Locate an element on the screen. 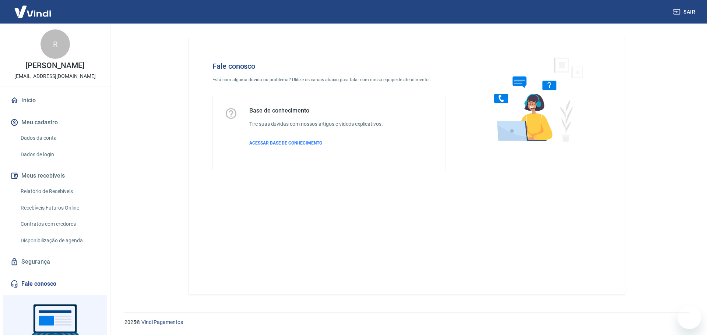 The height and width of the screenshot is (335, 707). h5: Base de conhecimento is located at coordinates (316, 111).